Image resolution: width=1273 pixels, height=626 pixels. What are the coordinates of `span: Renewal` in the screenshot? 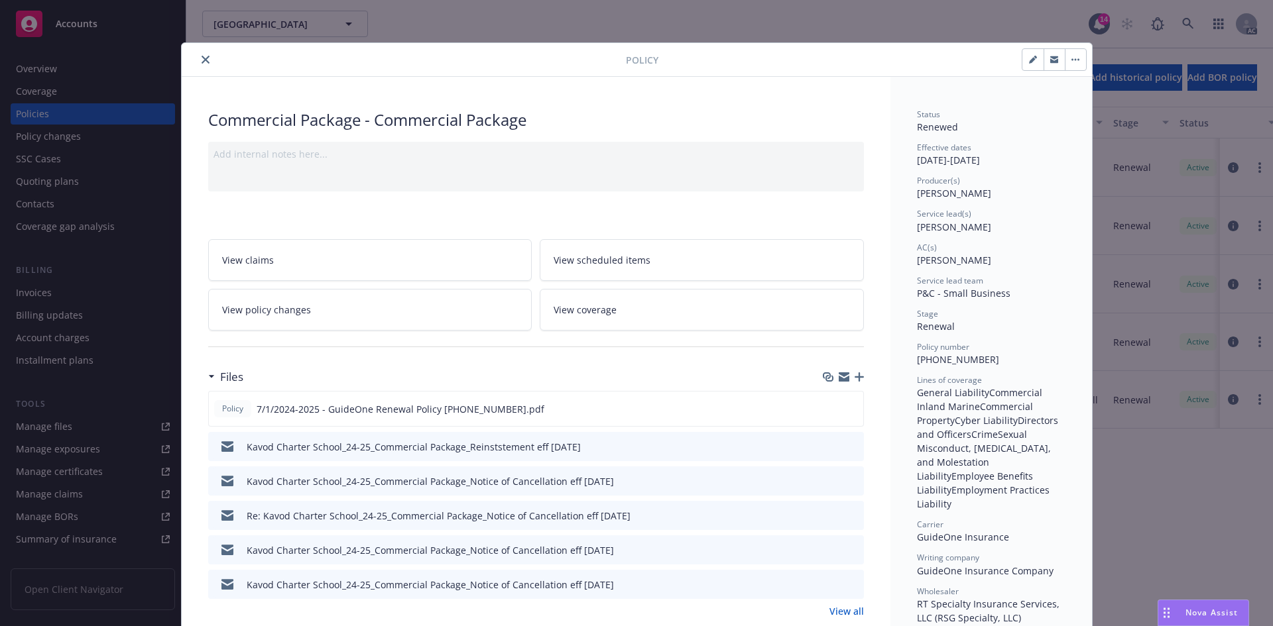 It's located at (935, 326).